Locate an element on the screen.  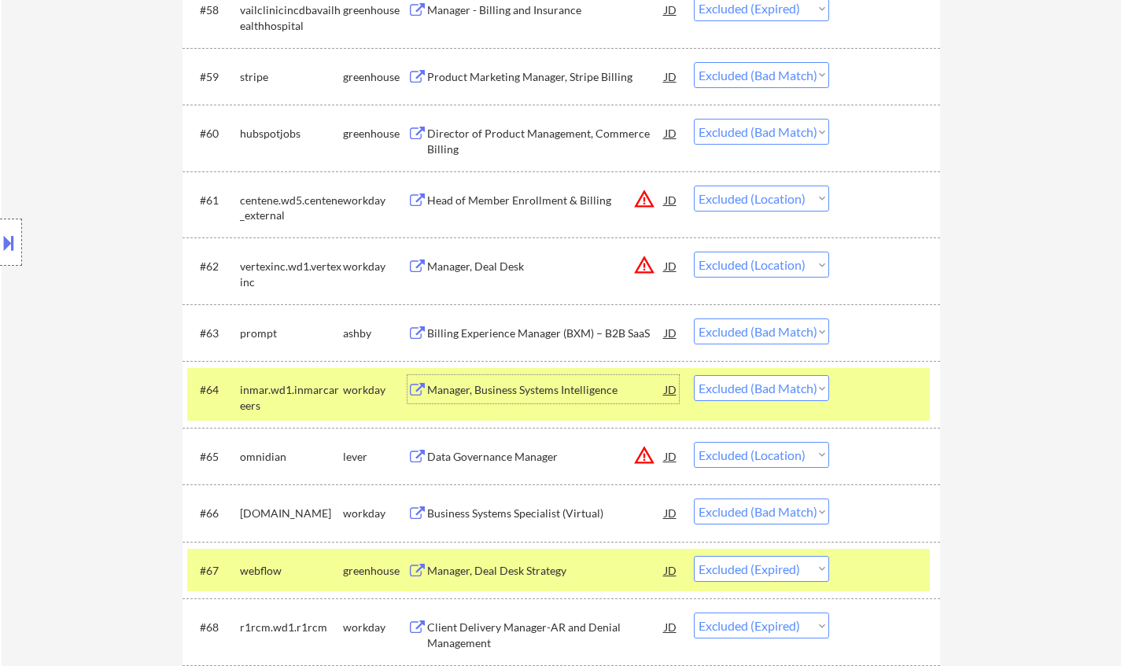
div: Manager - Billing and Insurance is located at coordinates (546, 10).